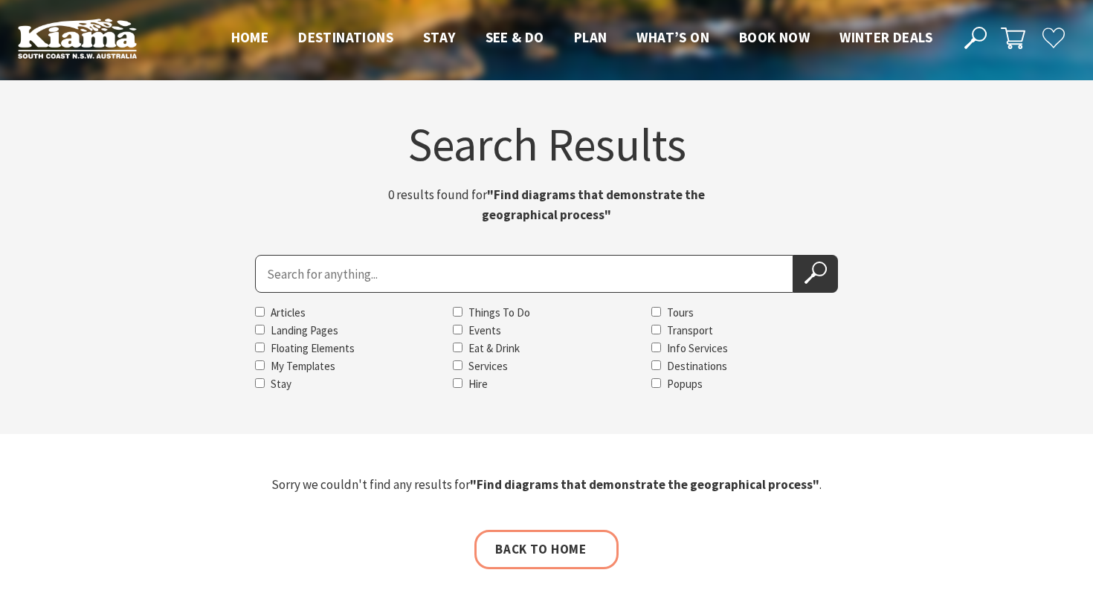 The width and height of the screenshot is (1093, 593). Describe the element at coordinates (77, 38) in the screenshot. I see `img: Kiama Logo` at that location.